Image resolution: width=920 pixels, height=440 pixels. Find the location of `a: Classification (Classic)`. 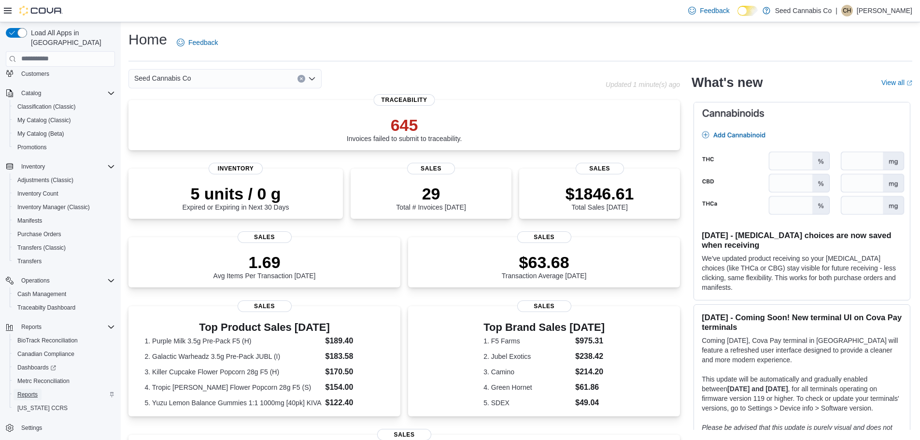

a: Classification (Classic) is located at coordinates (46, 107).